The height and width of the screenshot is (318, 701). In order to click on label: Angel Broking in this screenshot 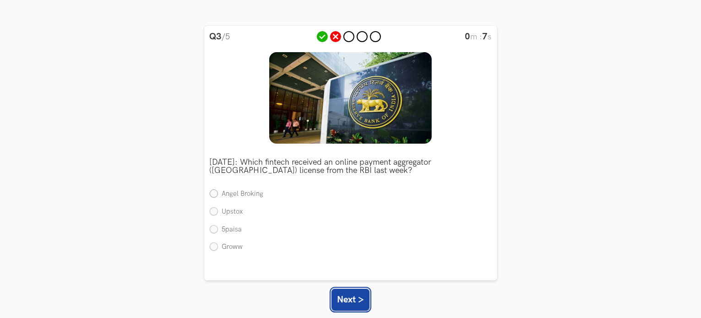, I will do `click(237, 194)`.